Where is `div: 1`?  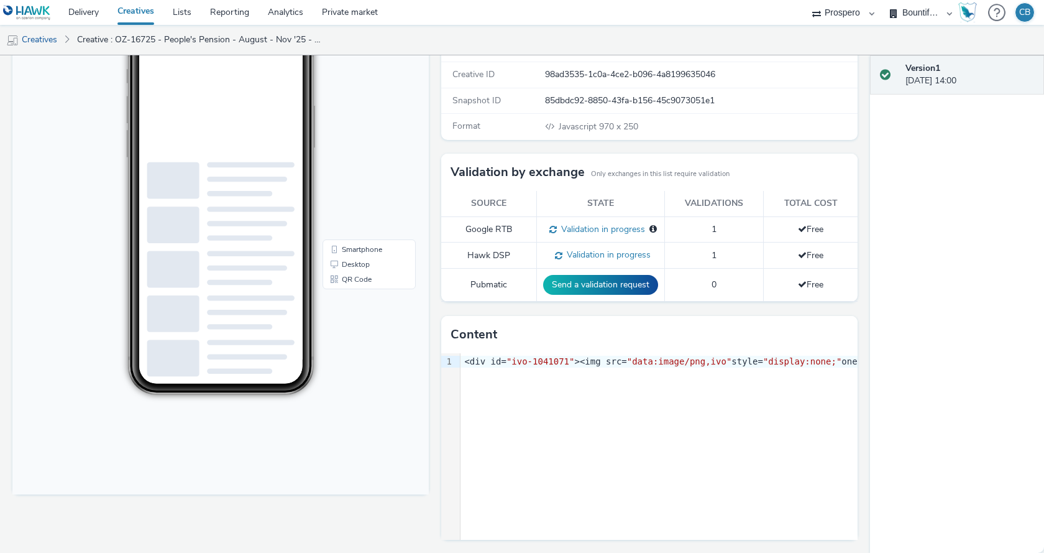 div: 1 is located at coordinates (448, 362).